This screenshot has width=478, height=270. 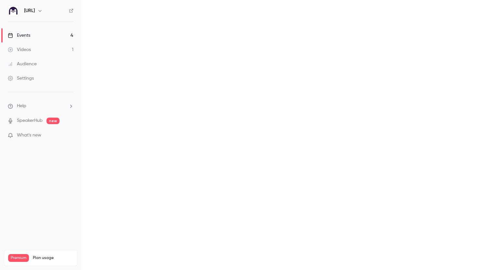 What do you see at coordinates (22, 64) in the screenshot?
I see `div: Audience` at bounding box center [22, 64].